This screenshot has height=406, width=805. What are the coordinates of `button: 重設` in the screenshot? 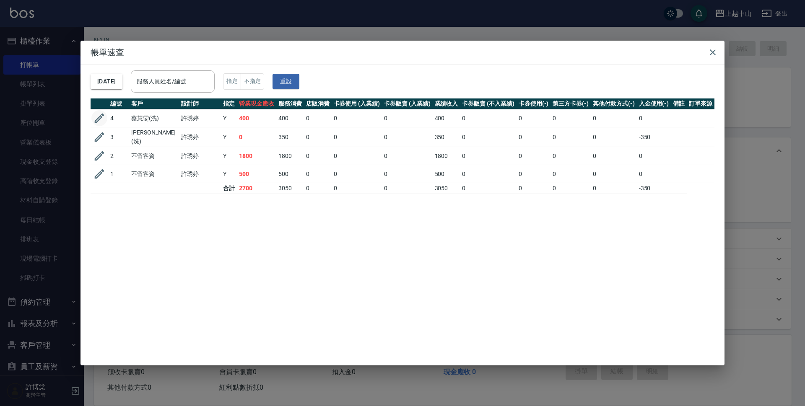 It's located at (286, 81).